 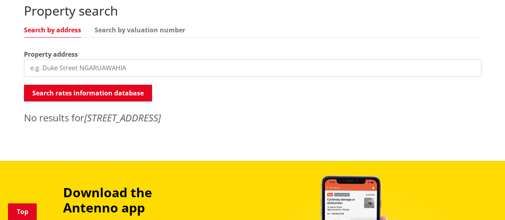 I want to click on h2: Property search, so click(x=253, y=11).